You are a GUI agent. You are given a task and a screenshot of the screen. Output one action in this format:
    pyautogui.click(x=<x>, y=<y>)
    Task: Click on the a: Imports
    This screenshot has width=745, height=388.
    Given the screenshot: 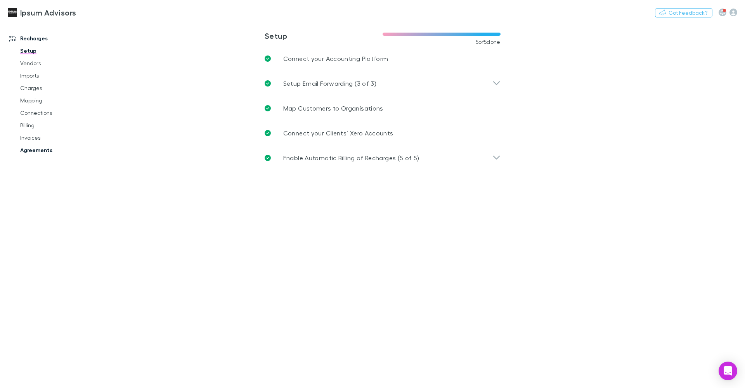 What is the action you would take?
    pyautogui.click(x=59, y=76)
    